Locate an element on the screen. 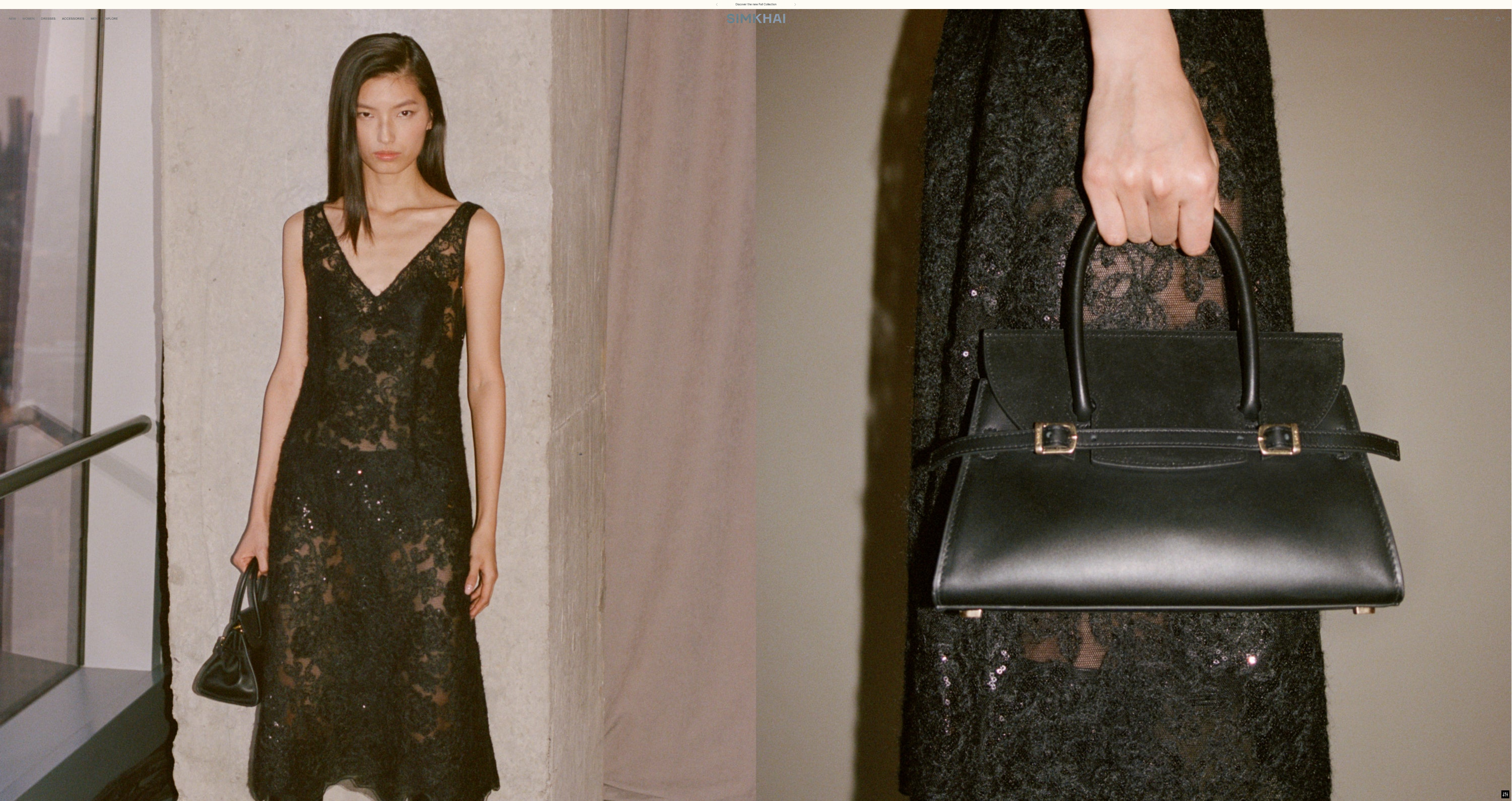  button: GBP £ is located at coordinates (1450, 18).